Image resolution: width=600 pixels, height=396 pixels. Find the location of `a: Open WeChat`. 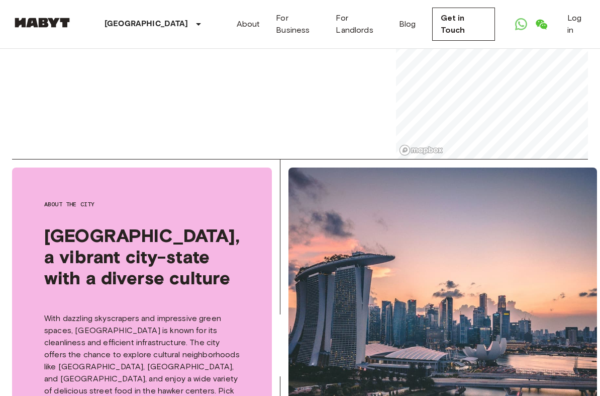

a: Open WeChat is located at coordinates (541, 24).